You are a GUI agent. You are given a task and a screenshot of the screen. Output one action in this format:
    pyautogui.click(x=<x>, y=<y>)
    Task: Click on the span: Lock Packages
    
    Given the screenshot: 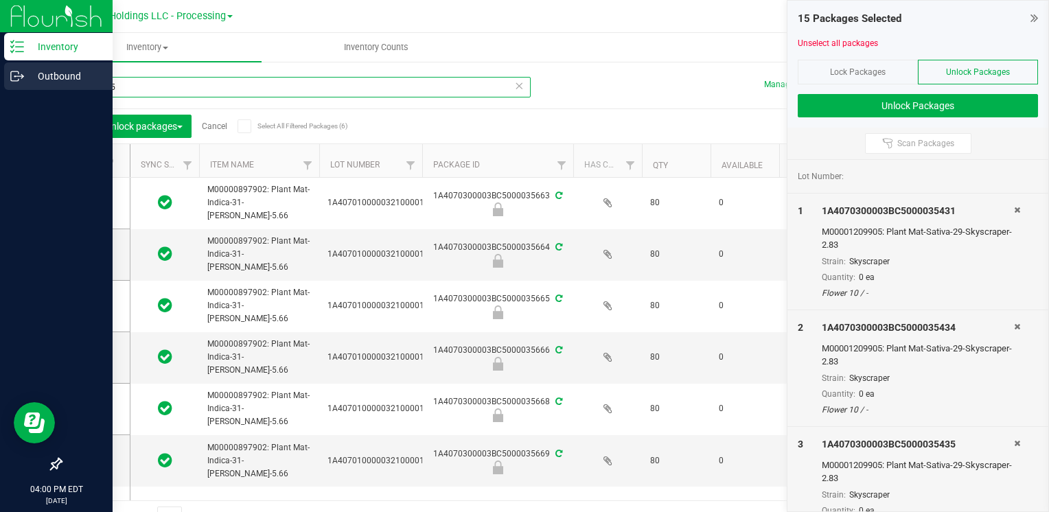 What is the action you would take?
    pyautogui.click(x=857, y=72)
    